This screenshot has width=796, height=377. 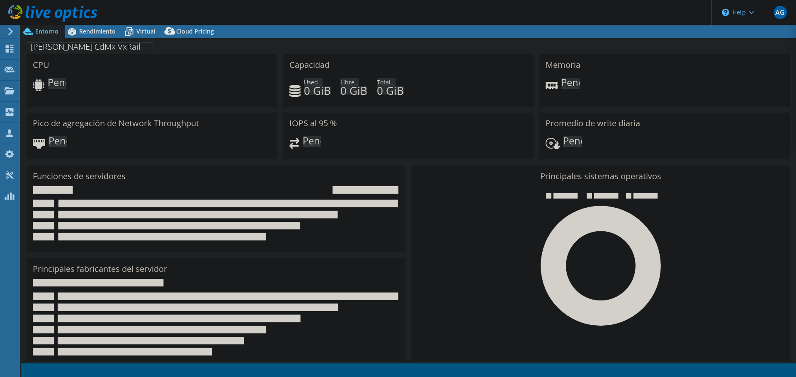 I want to click on svg: \n, so click(x=725, y=12).